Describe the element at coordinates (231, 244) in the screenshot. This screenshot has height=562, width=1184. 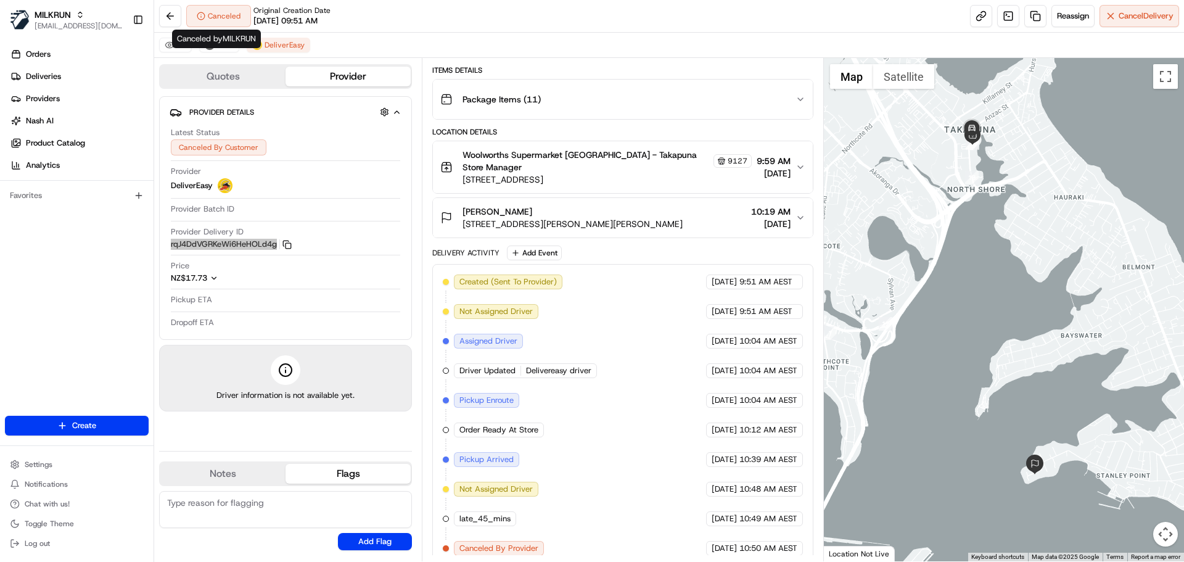
I see `button: rqJ4DdVGRKeWi6HeHOLd4g` at that location.